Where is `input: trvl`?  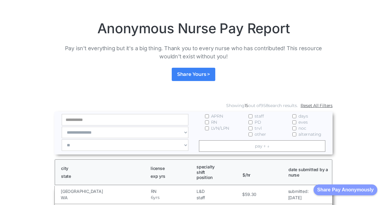
input: trvl is located at coordinates (250, 128).